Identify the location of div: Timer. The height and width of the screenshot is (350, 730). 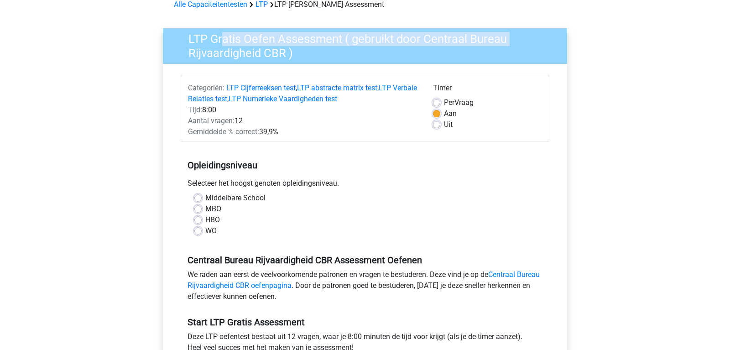
(487, 90).